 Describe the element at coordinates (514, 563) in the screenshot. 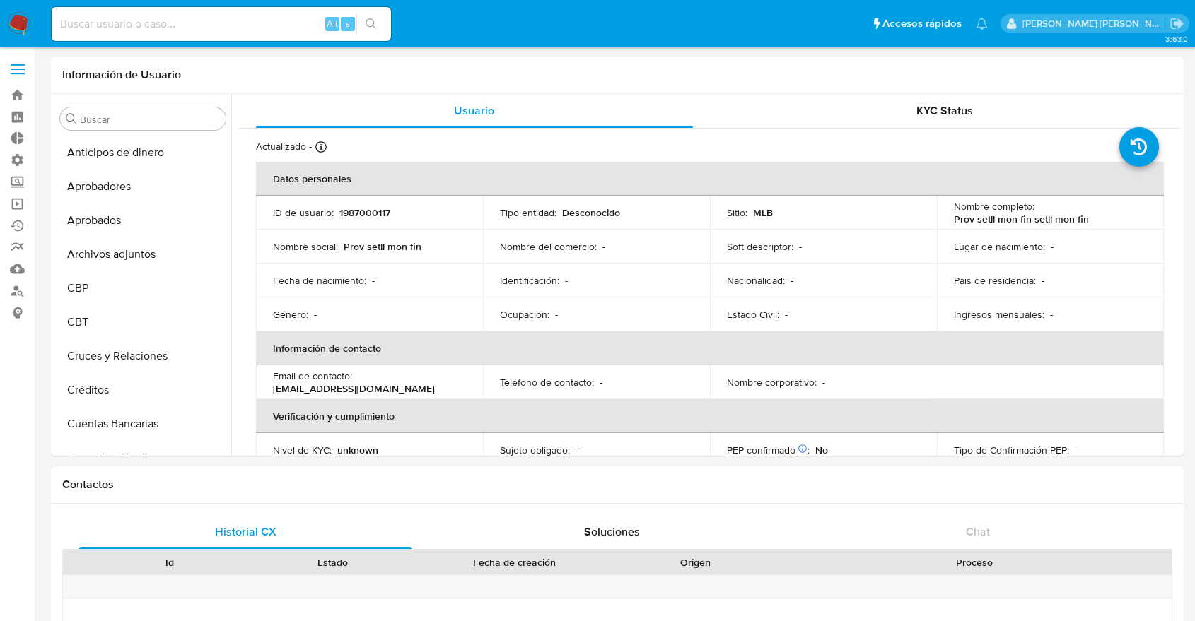

I see `div: Fecha de creación` at that location.